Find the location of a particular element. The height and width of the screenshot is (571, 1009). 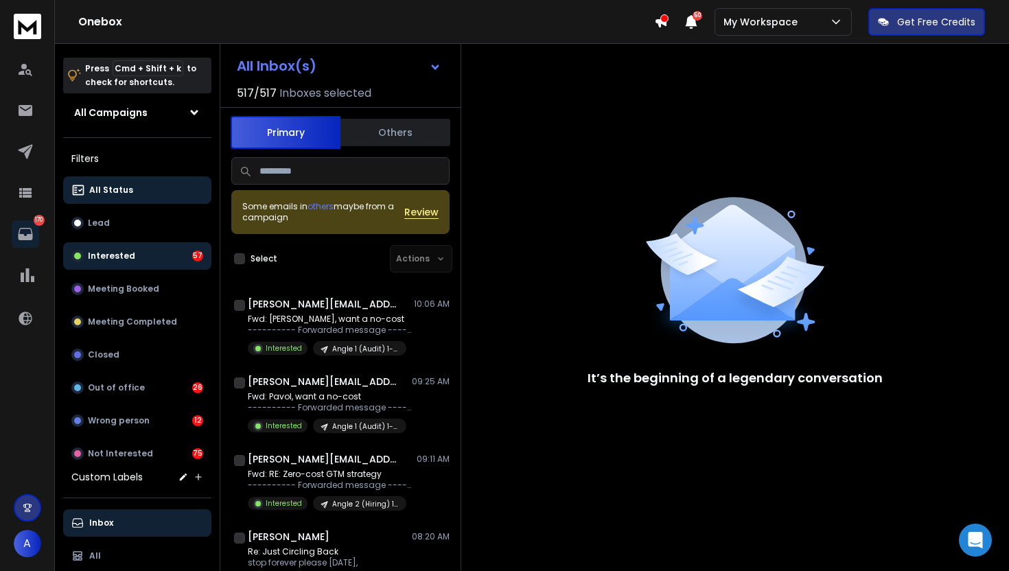

button: Meeting Booked is located at coordinates (137, 289).